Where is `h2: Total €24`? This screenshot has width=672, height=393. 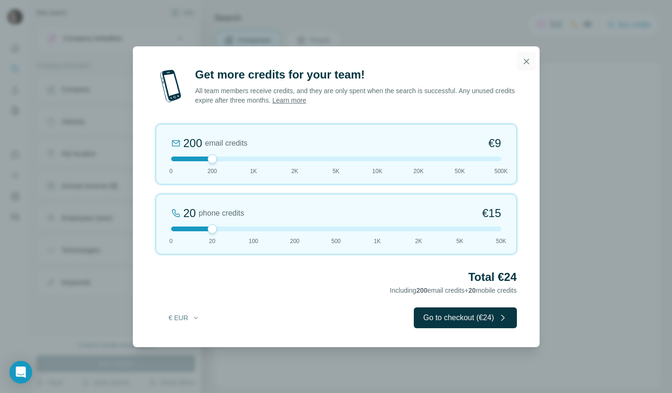 h2: Total €24 is located at coordinates (336, 277).